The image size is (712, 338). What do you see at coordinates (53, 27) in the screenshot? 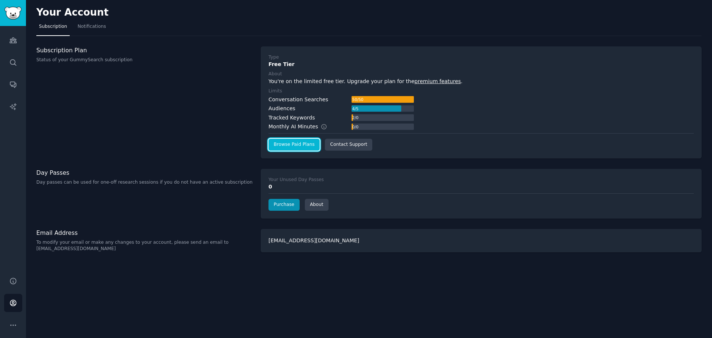
I see `span: Subscription` at bounding box center [53, 27].